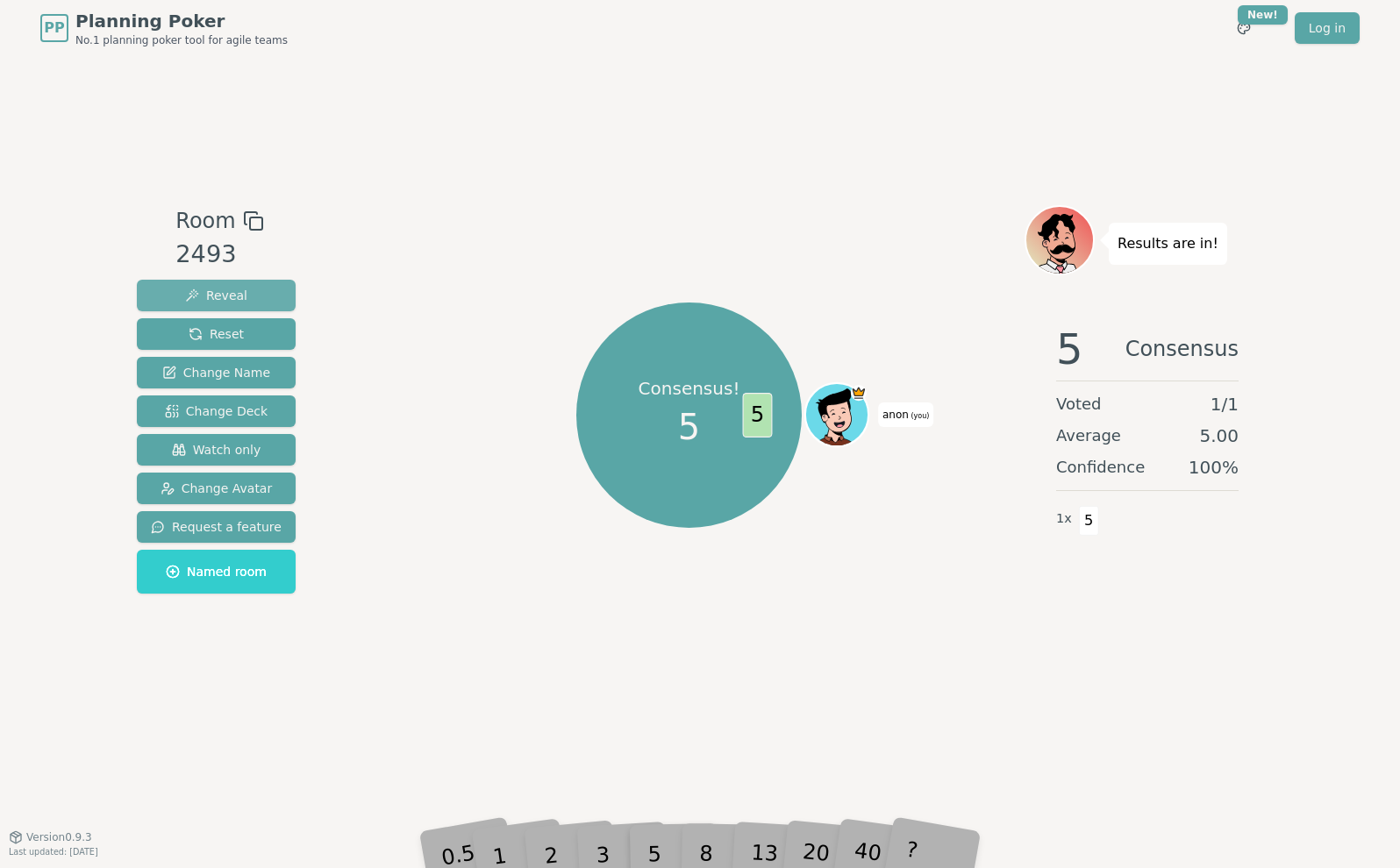 The image size is (1400, 868). What do you see at coordinates (1089, 435) in the screenshot?
I see `span: Average` at bounding box center [1089, 435].